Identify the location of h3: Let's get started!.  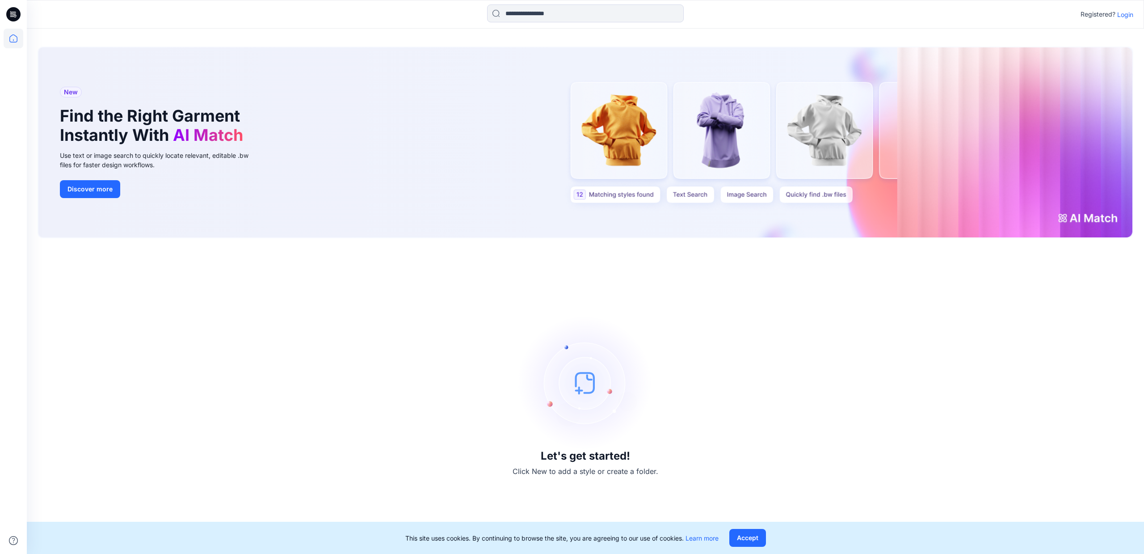
(586, 456).